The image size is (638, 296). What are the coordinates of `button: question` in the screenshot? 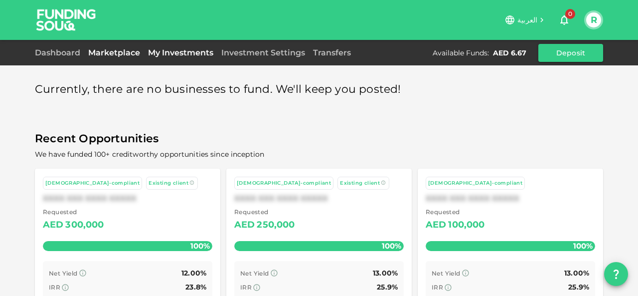 It's located at (616, 274).